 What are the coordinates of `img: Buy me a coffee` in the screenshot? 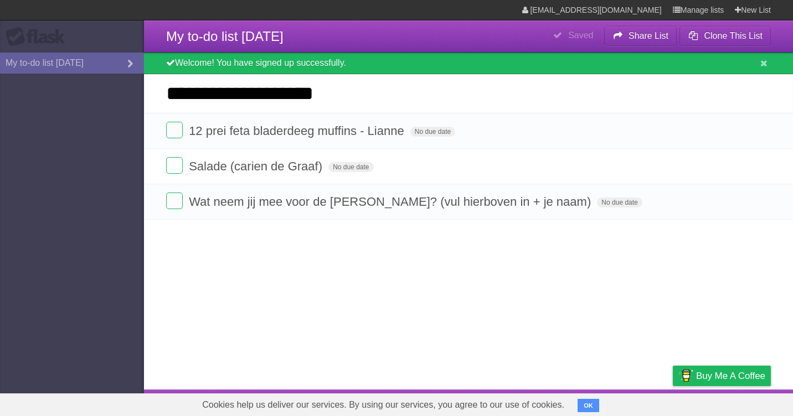 It's located at (685, 376).